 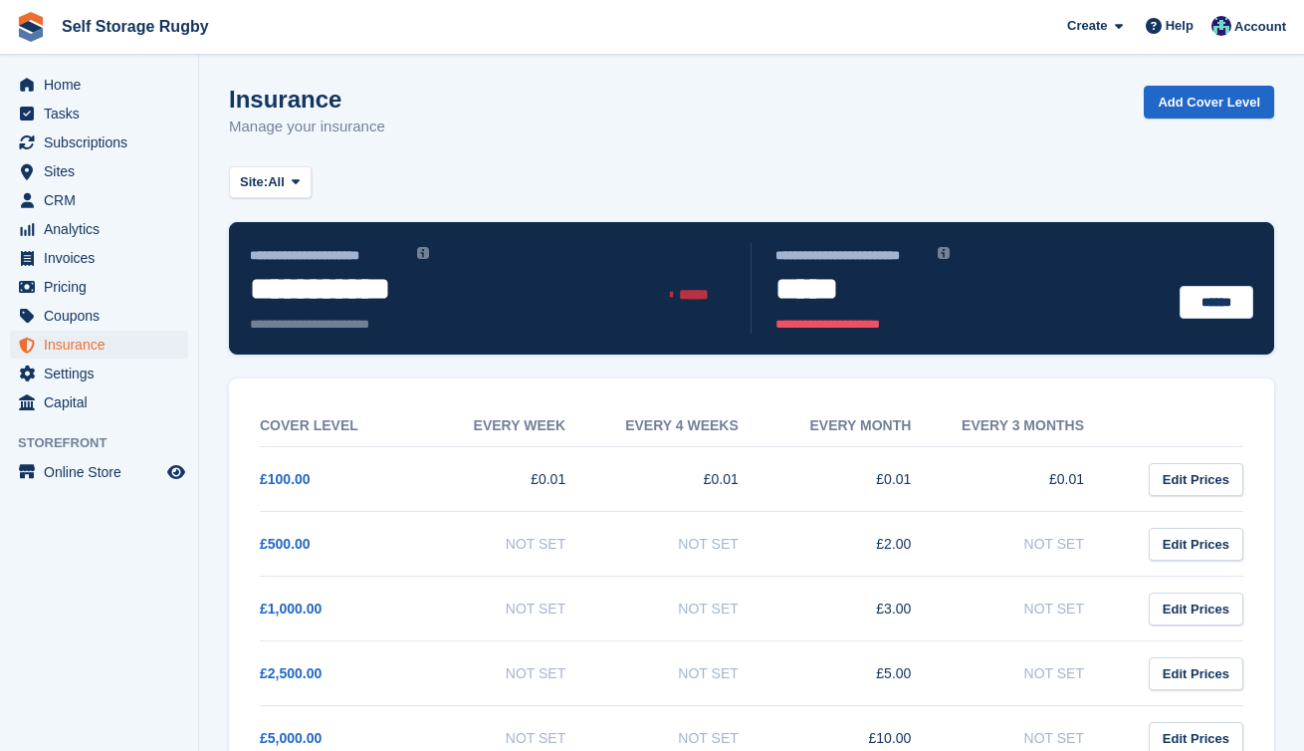 I want to click on span: Invoices, so click(x=104, y=258).